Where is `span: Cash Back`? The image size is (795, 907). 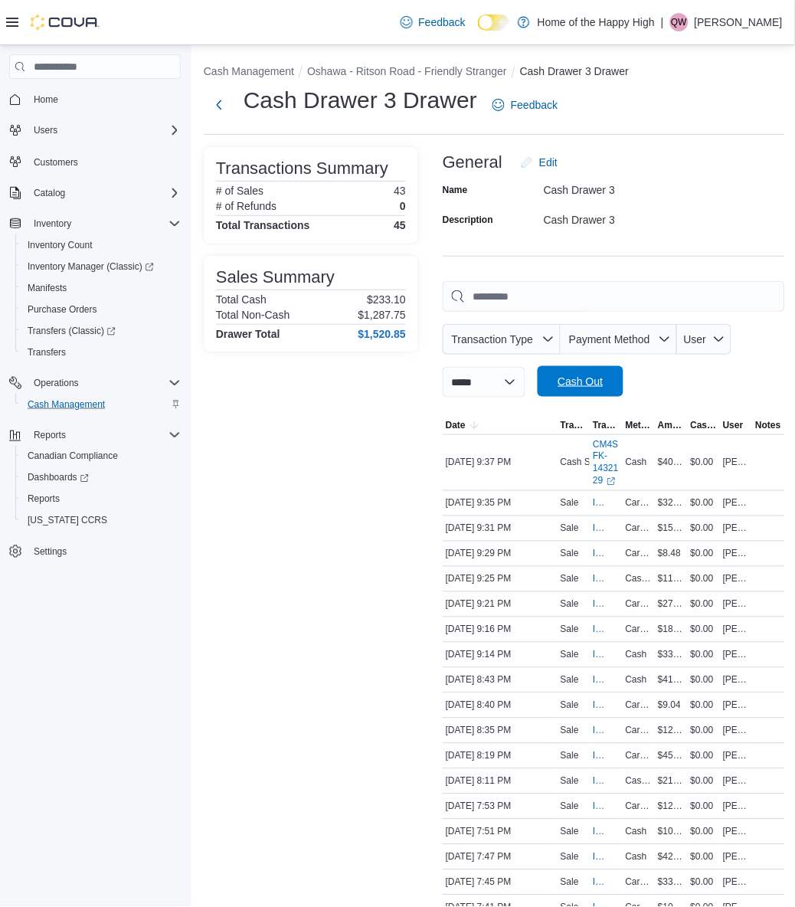 span: Cash Back is located at coordinates (704, 425).